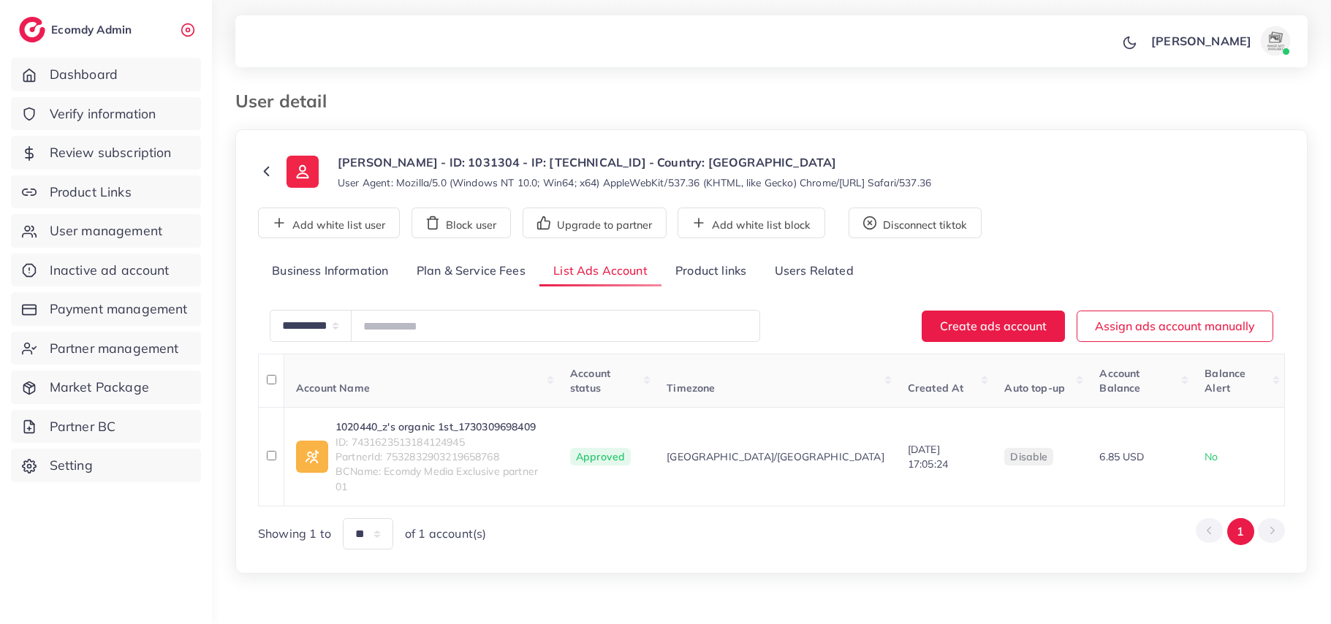  I want to click on a: 1020440_z's organic 1st_1730309698409, so click(441, 427).